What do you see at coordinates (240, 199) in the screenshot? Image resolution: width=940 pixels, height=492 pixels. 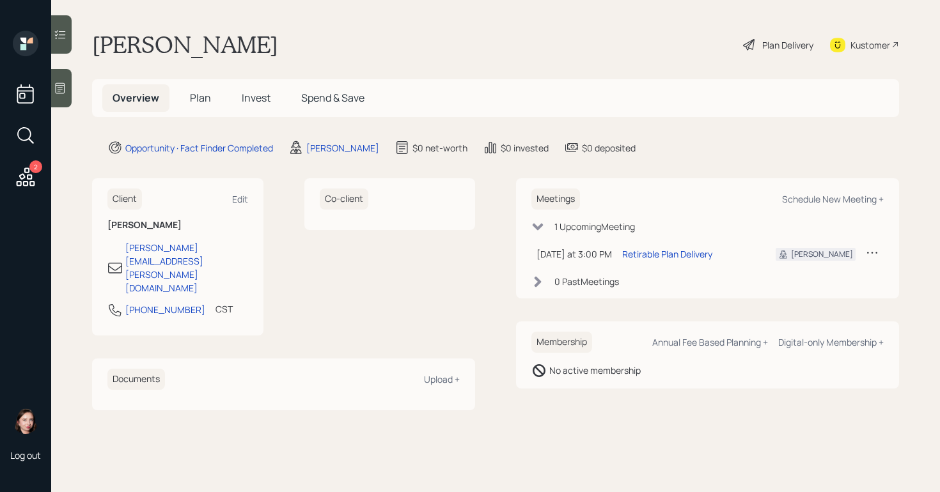 I see `div: Edit` at bounding box center [240, 199].